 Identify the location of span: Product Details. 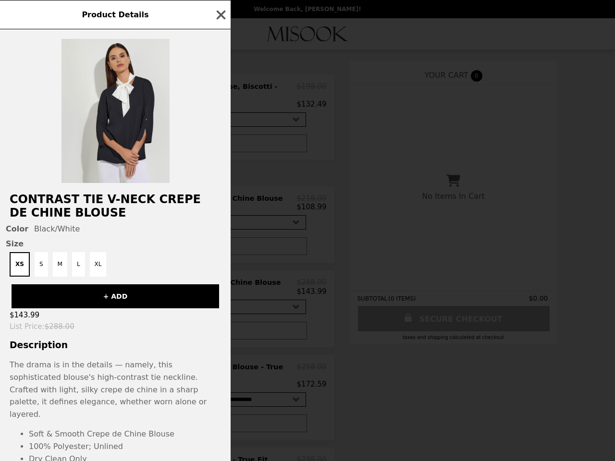
(115, 14).